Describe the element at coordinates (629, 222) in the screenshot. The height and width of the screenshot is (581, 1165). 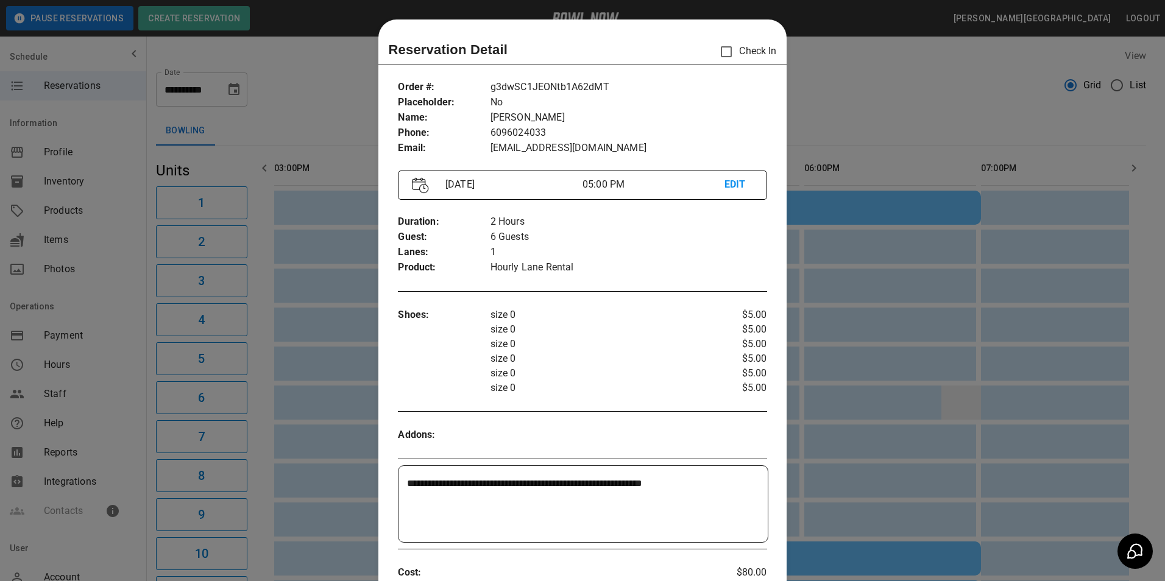
I see `p: 2 Hours` at that location.